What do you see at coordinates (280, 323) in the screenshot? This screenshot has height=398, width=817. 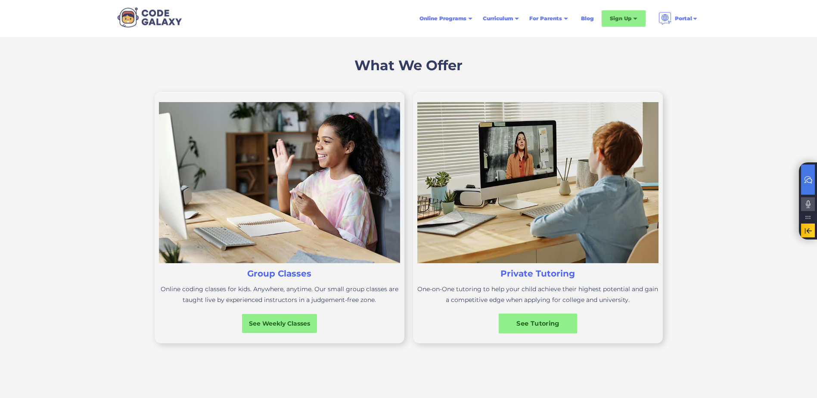 I see `a: See Weekly Classes` at bounding box center [280, 323].